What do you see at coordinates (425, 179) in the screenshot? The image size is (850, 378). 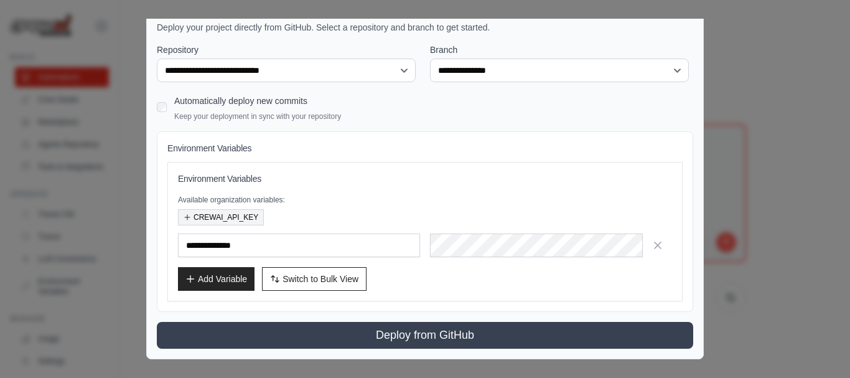 I see `h3: Environment Variables` at bounding box center [425, 179].